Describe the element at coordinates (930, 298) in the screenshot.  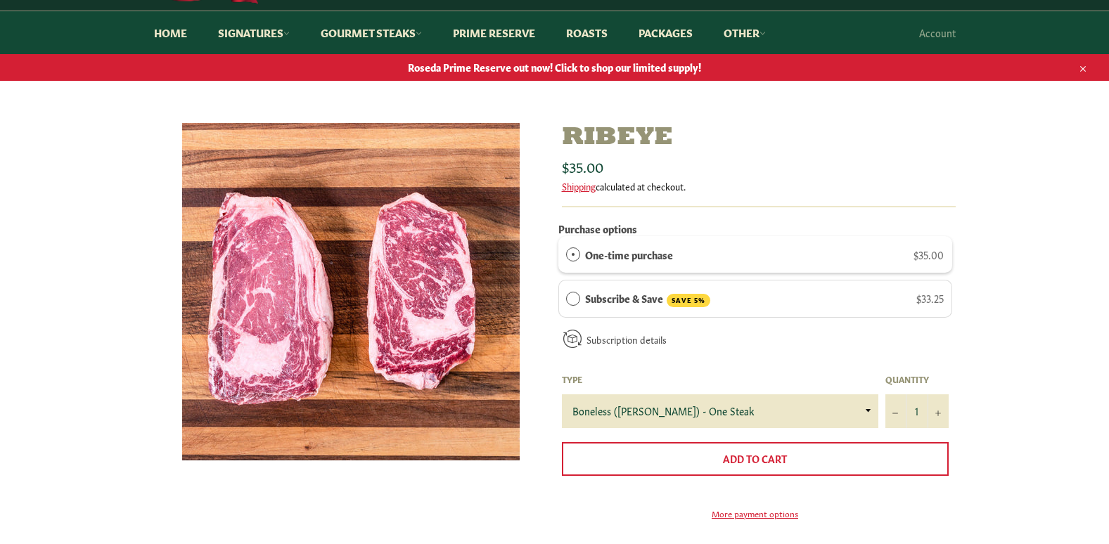
I see `span: $33.25` at that location.